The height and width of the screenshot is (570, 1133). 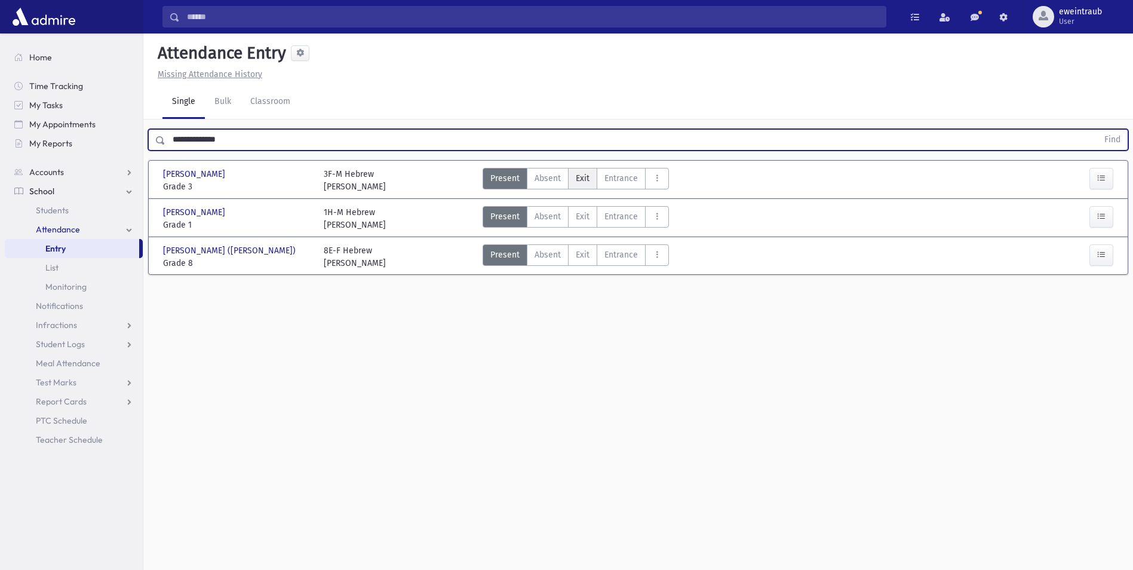 What do you see at coordinates (59, 306) in the screenshot?
I see `span: Notifications` at bounding box center [59, 306].